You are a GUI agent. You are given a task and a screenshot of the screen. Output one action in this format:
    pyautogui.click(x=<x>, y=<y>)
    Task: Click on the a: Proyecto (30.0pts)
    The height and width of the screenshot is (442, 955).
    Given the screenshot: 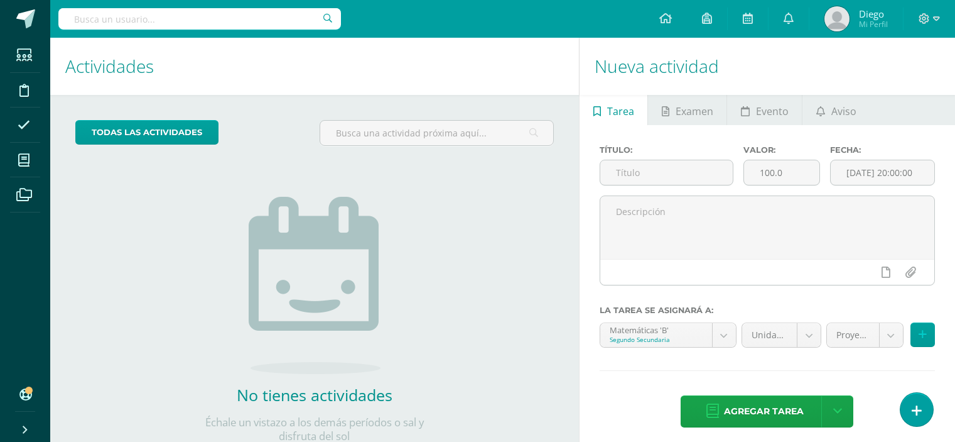 What is the action you would take?
    pyautogui.click(x=865, y=335)
    